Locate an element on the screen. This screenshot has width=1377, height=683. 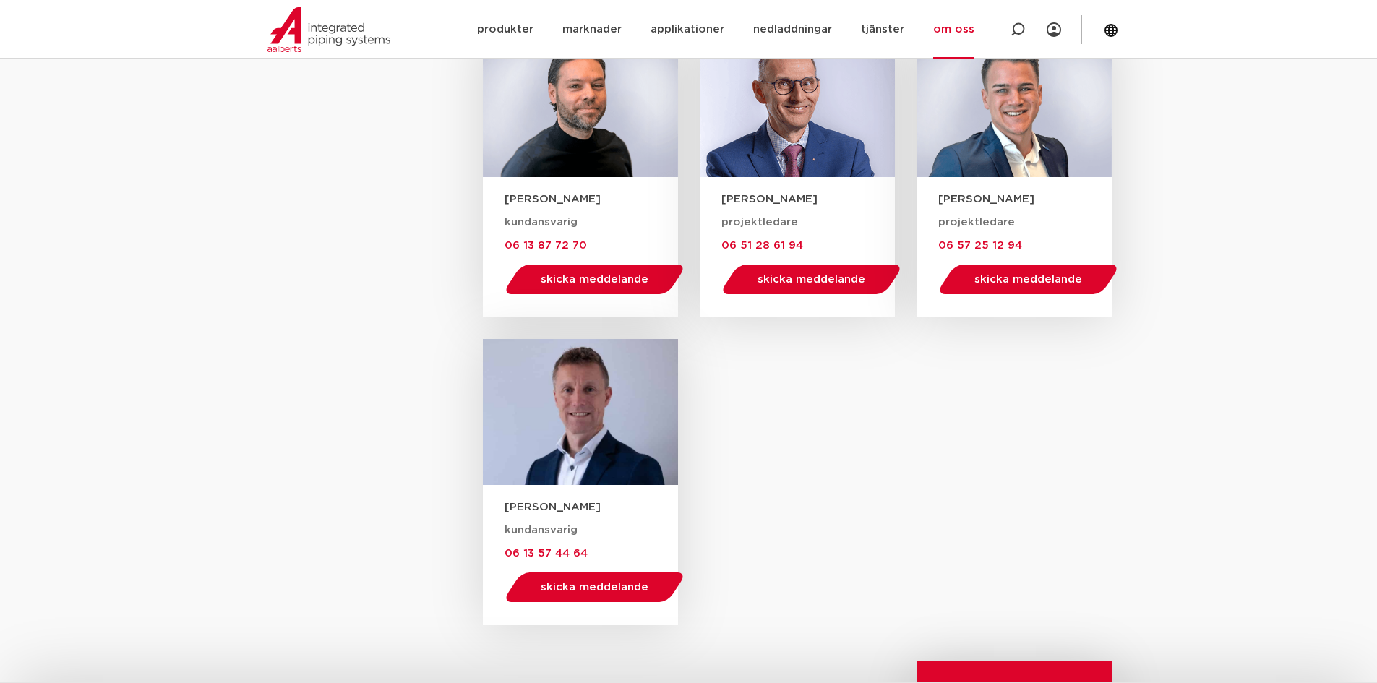
a: 06 13 87 72 70 is located at coordinates (546, 245).